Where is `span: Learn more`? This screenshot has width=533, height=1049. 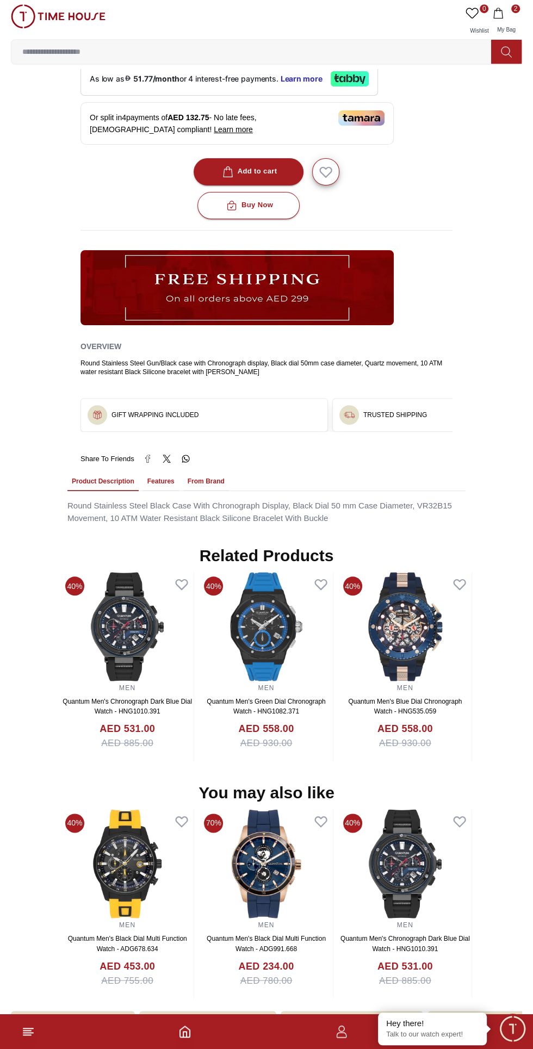
span: Learn more is located at coordinates (233, 129).